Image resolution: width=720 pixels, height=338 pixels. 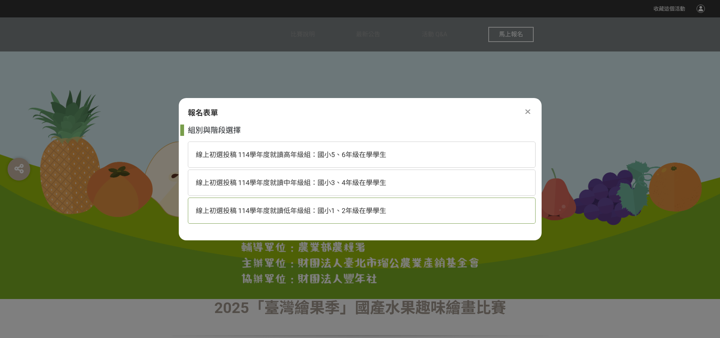 I want to click on span: 線上初選投稿 114學年度就讀中年級組：國小3、4年級在學學生, so click(x=291, y=182).